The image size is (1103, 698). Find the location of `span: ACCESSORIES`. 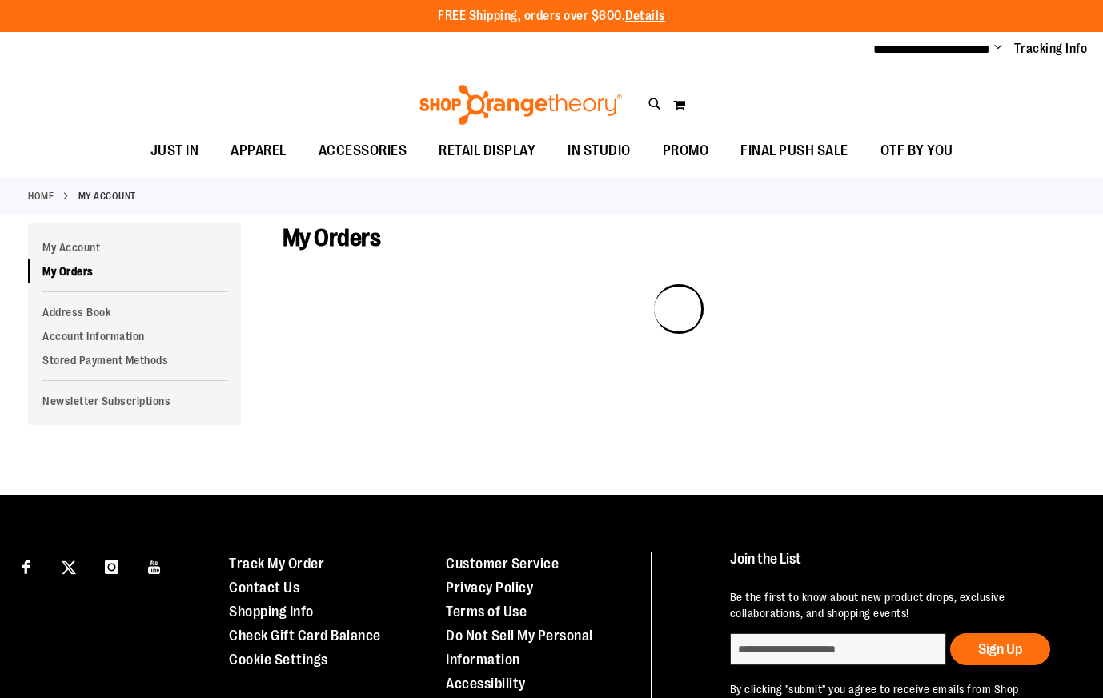

span: ACCESSORIES is located at coordinates (363, 150).